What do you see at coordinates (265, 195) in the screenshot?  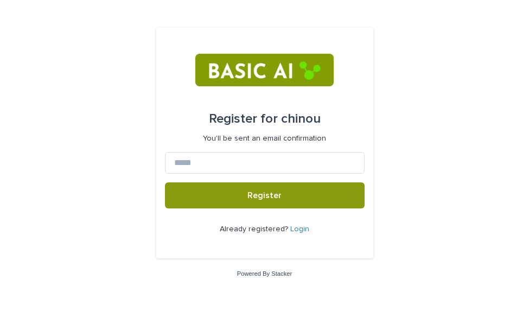 I see `button: Register` at bounding box center [265, 195].